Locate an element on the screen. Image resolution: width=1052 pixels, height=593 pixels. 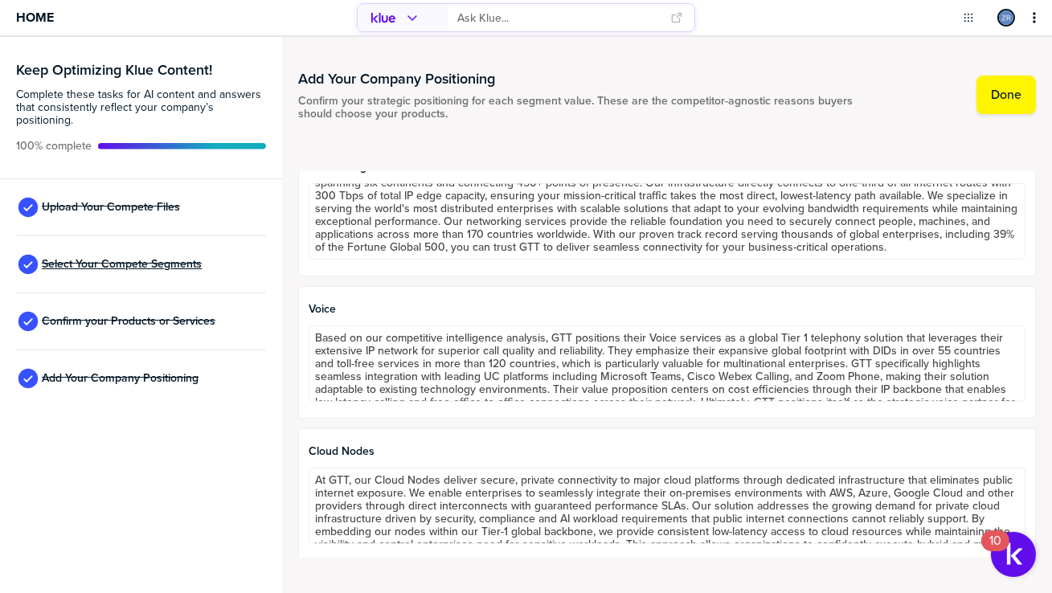
div: Zach Russell is located at coordinates (1006, 18).